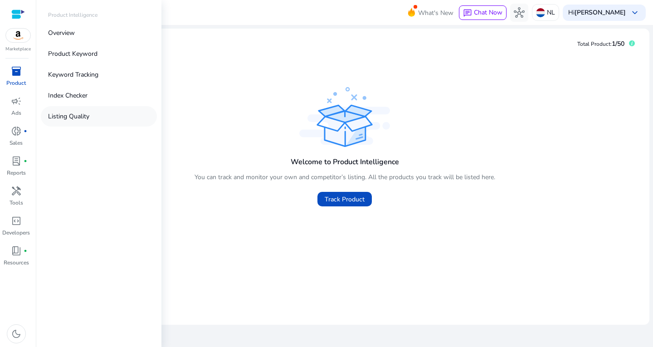 Image resolution: width=653 pixels, height=347 pixels. I want to click on p: Marketplace, so click(18, 49).